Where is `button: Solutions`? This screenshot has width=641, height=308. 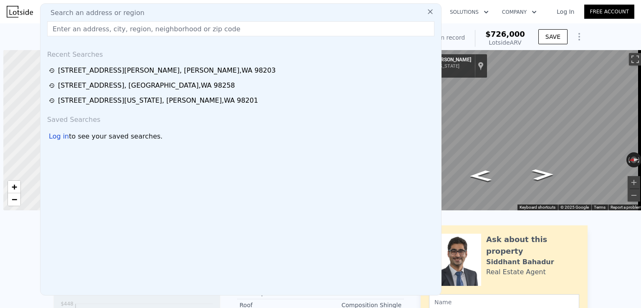 button: Solutions is located at coordinates (469, 12).